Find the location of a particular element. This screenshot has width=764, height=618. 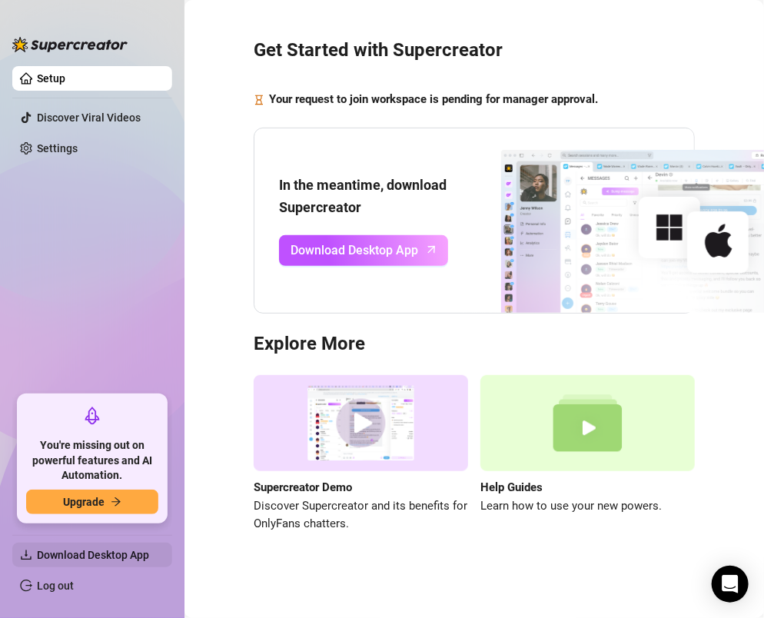

button: Upgradearrow-right is located at coordinates (92, 502).